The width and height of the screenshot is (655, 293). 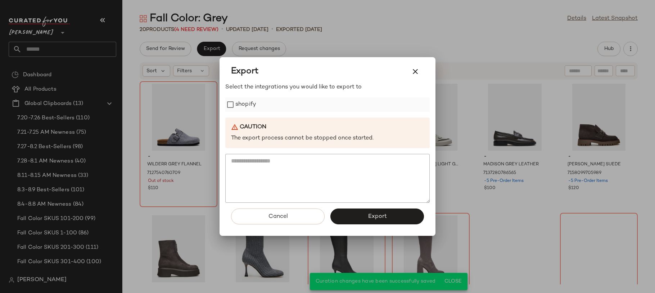 What do you see at coordinates (327, 87) in the screenshot?
I see `p: Select the integrations you would like to export to` at bounding box center [327, 87].